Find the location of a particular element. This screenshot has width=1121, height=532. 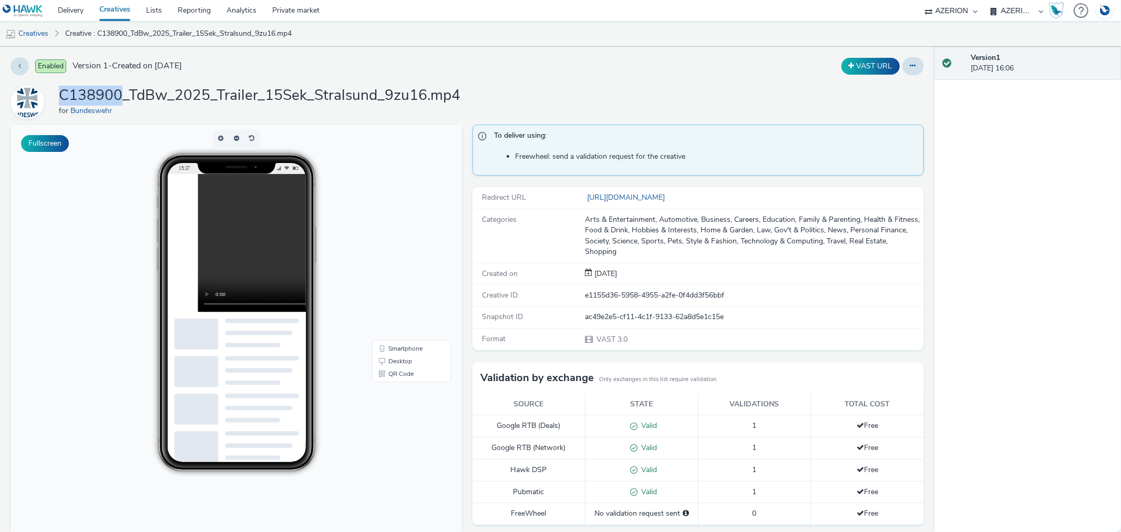

span: QR Code is located at coordinates (390, 249).